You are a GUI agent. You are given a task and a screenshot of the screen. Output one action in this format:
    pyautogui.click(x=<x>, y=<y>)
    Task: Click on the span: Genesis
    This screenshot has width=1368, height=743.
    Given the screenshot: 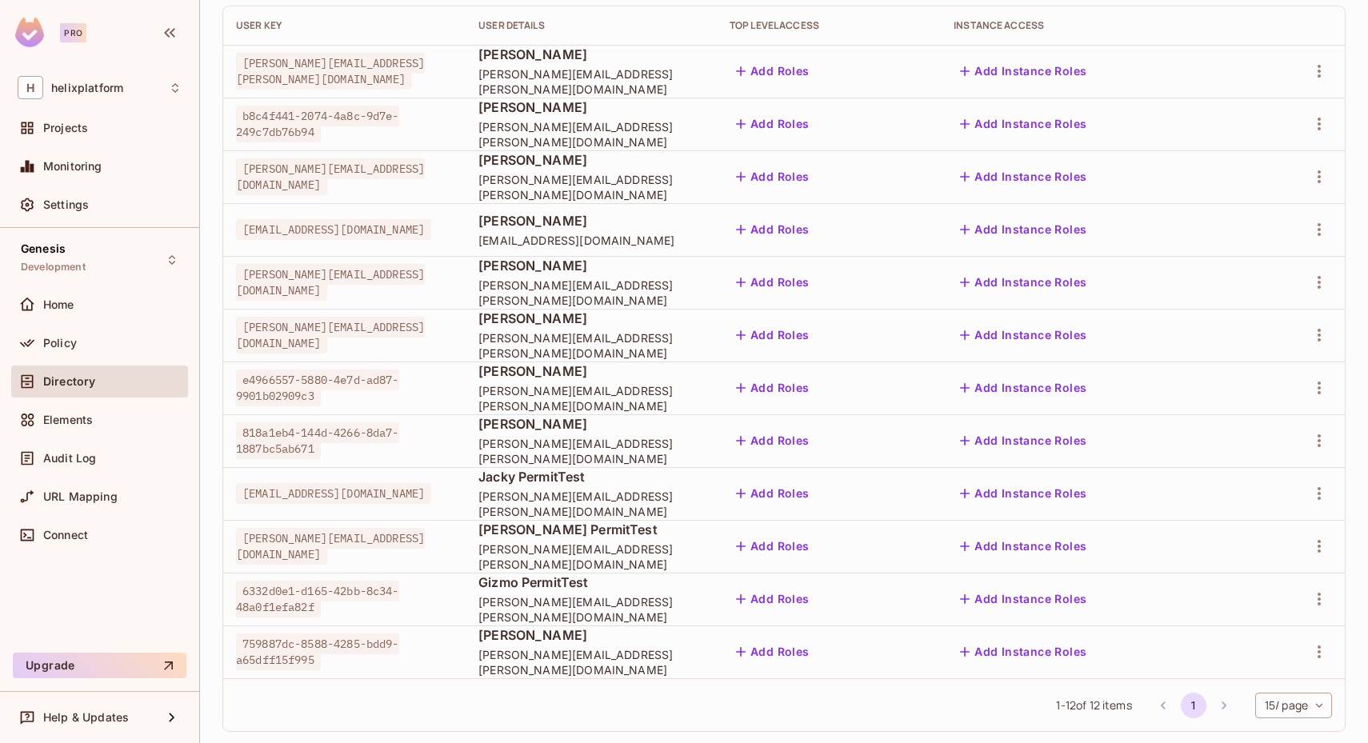 What is the action you would take?
    pyautogui.click(x=43, y=249)
    